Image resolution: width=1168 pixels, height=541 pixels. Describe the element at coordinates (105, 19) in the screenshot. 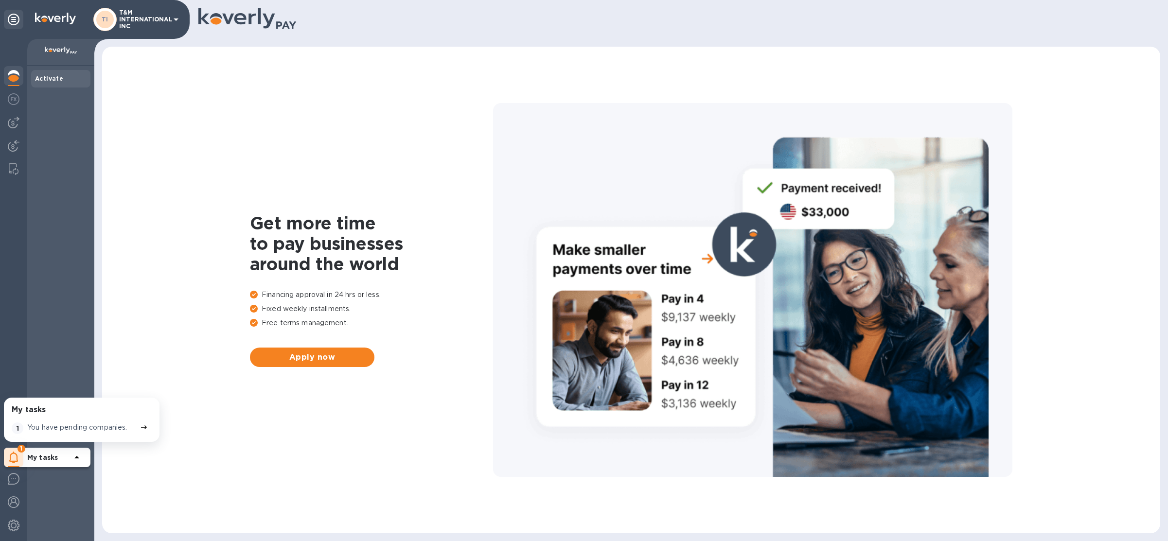

I see `b: TI` at that location.